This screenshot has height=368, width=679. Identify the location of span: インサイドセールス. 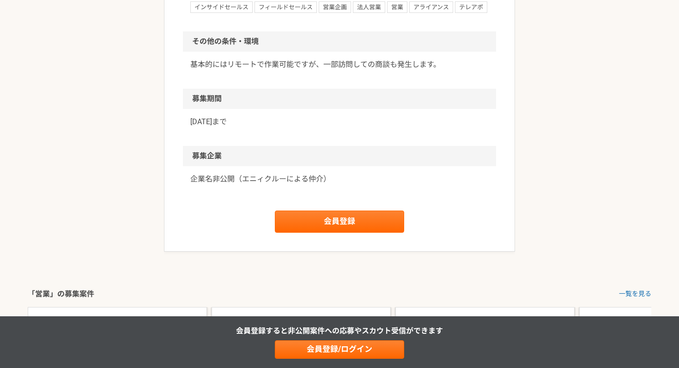
(221, 7).